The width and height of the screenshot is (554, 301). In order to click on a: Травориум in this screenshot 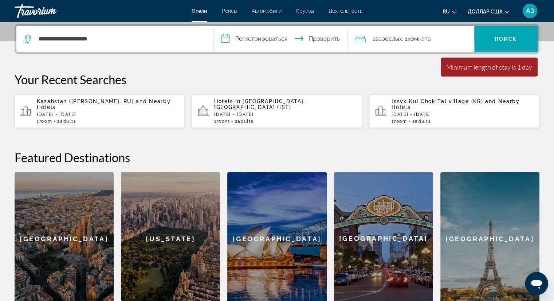, I will do `click(51, 11)`.